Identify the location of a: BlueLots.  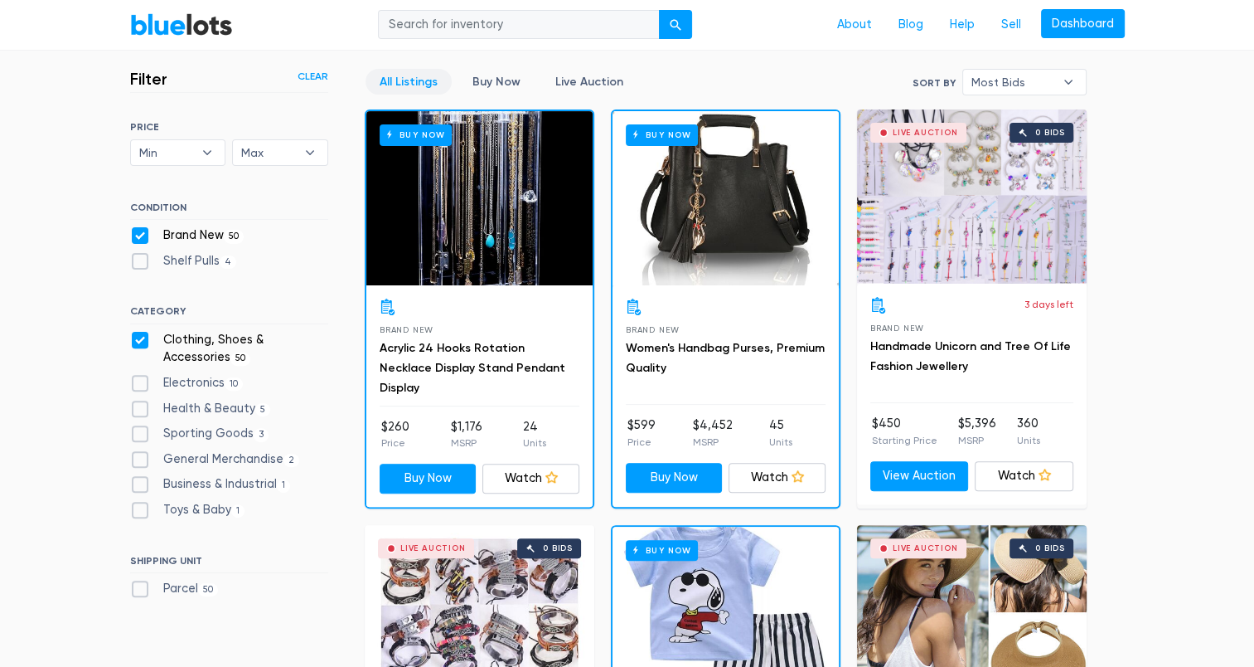
(182, 24).